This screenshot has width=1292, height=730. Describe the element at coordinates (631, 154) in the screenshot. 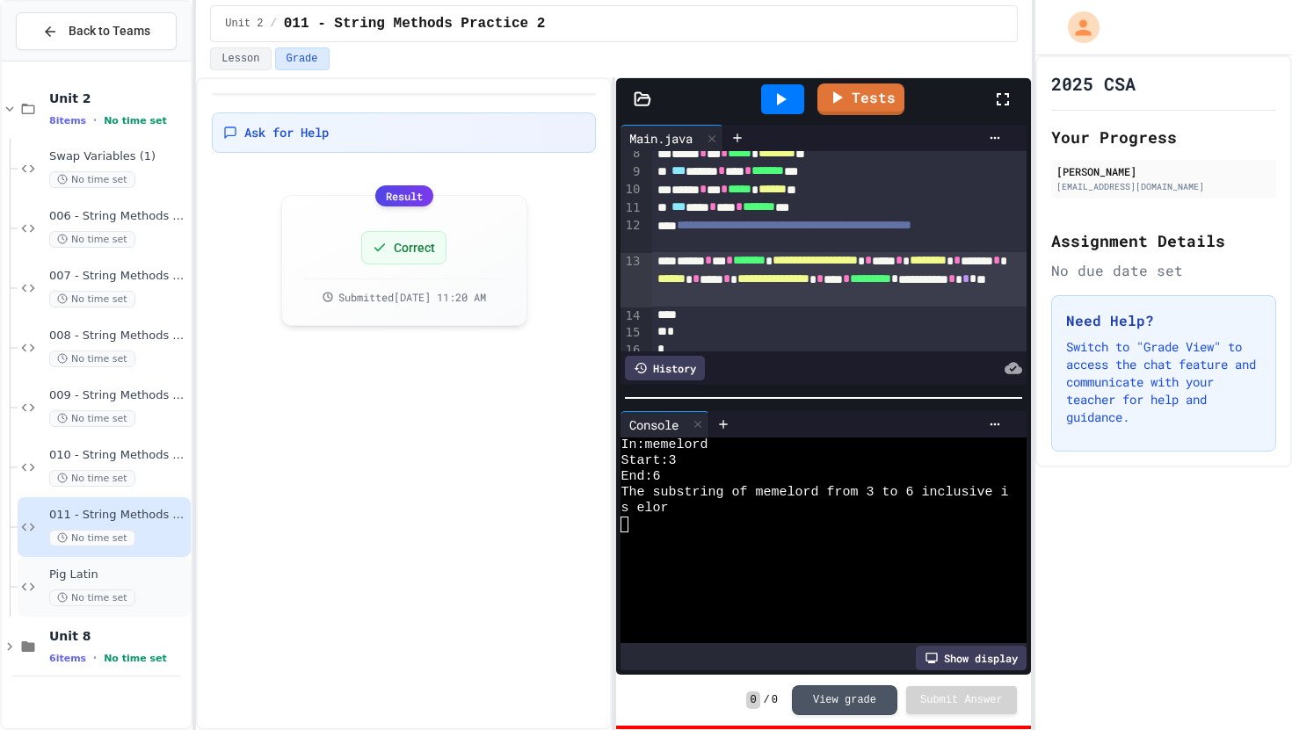

I see `div: 8` at that location.